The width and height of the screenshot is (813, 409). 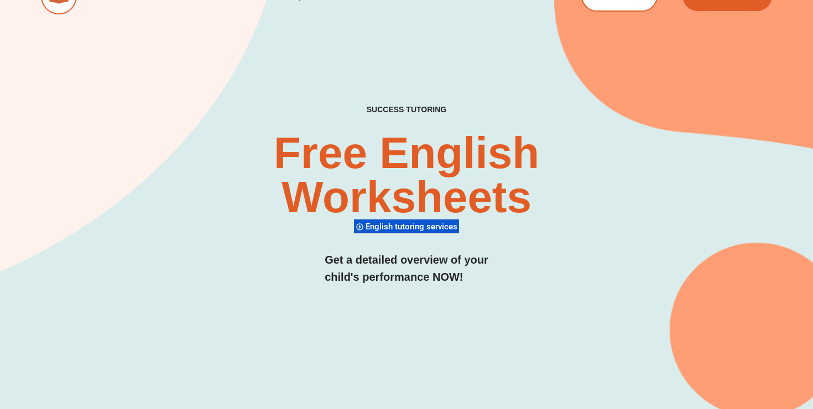 What do you see at coordinates (406, 175) in the screenshot?
I see `h2: Free English Worksheets​` at bounding box center [406, 175].